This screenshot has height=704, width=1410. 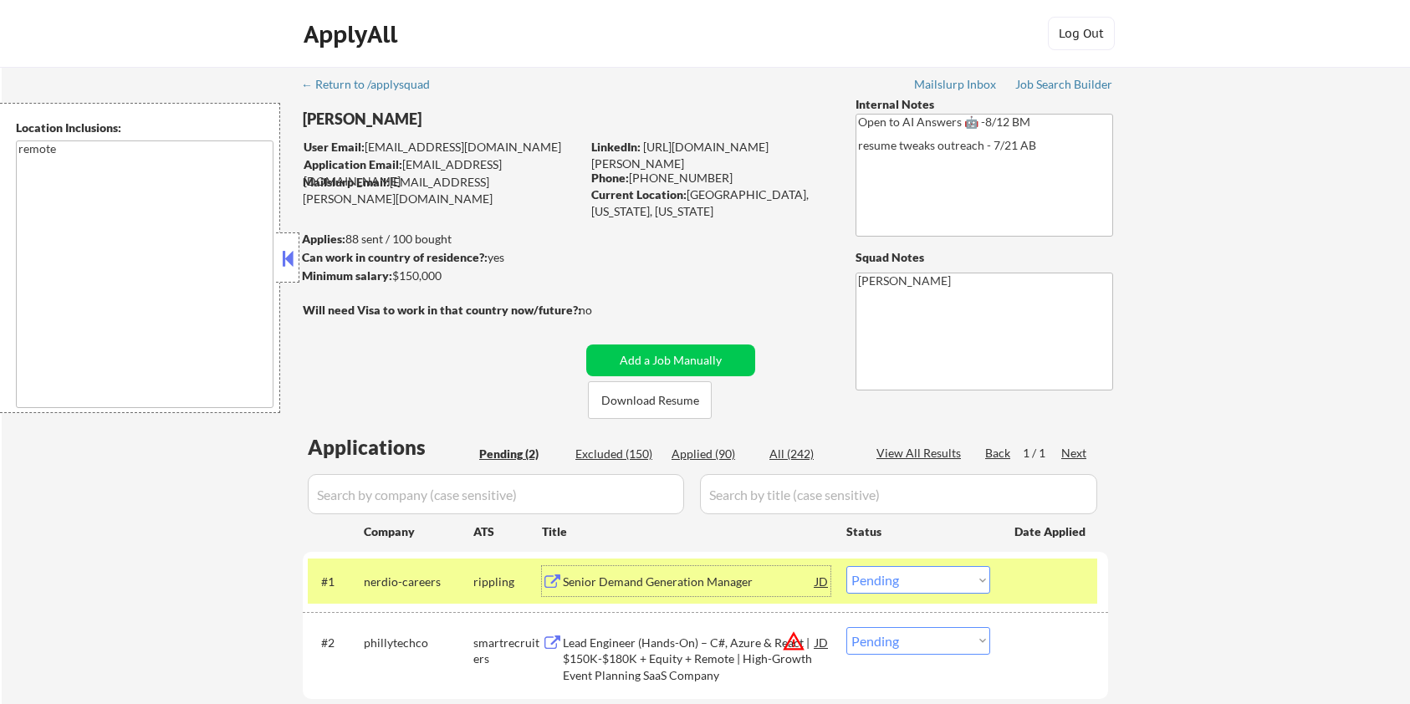 I want to click on div: #2, so click(x=335, y=643).